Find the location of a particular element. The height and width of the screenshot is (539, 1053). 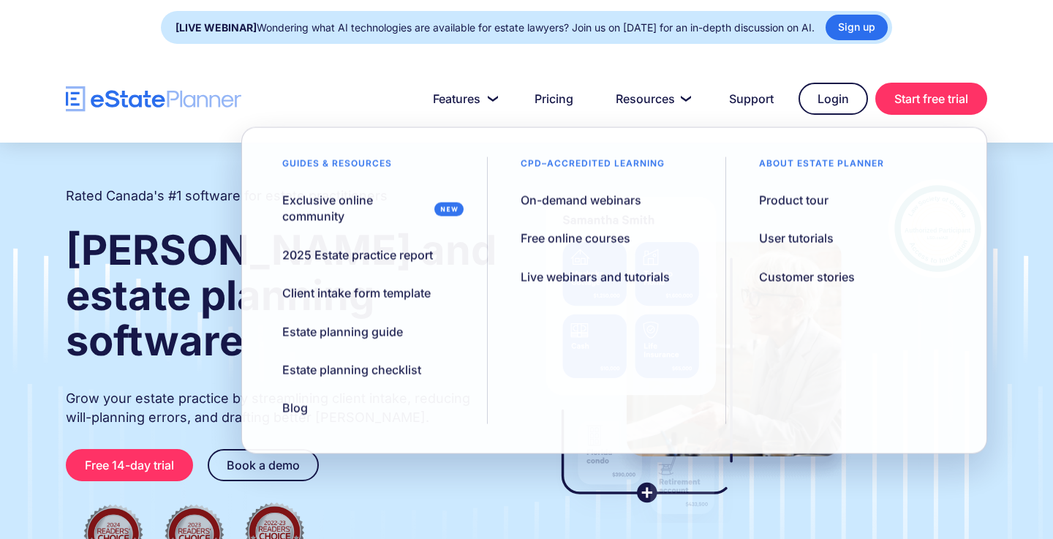

a: Client intake form template is located at coordinates (356, 293).